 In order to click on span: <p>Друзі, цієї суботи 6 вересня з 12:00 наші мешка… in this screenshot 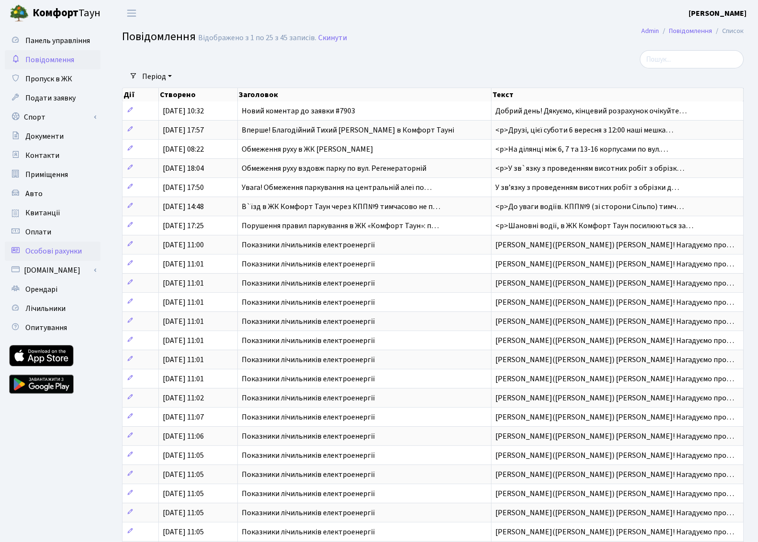, I will do `click(585, 130)`.